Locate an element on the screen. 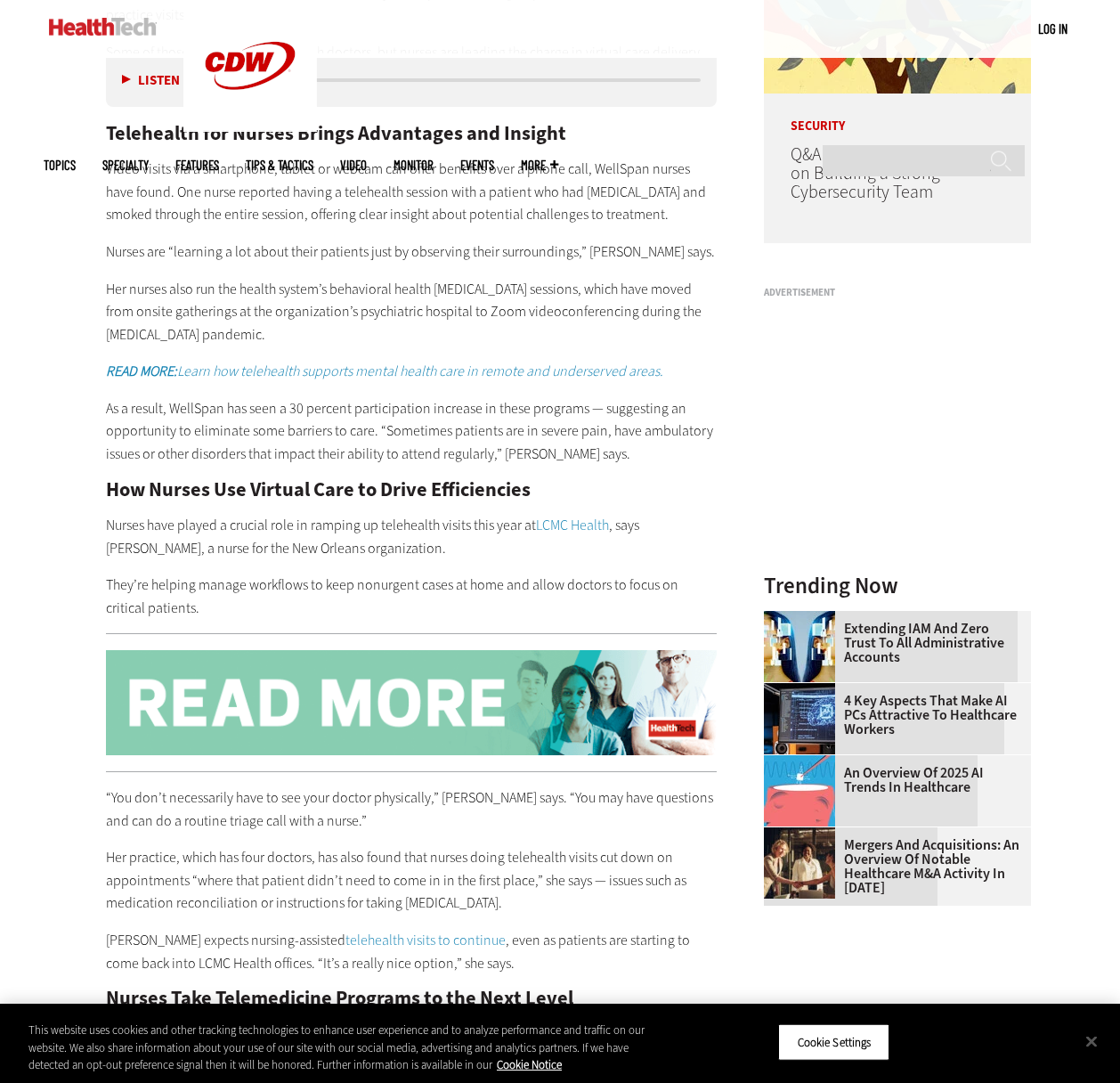  button: Cookie Settings is located at coordinates (833, 1042).